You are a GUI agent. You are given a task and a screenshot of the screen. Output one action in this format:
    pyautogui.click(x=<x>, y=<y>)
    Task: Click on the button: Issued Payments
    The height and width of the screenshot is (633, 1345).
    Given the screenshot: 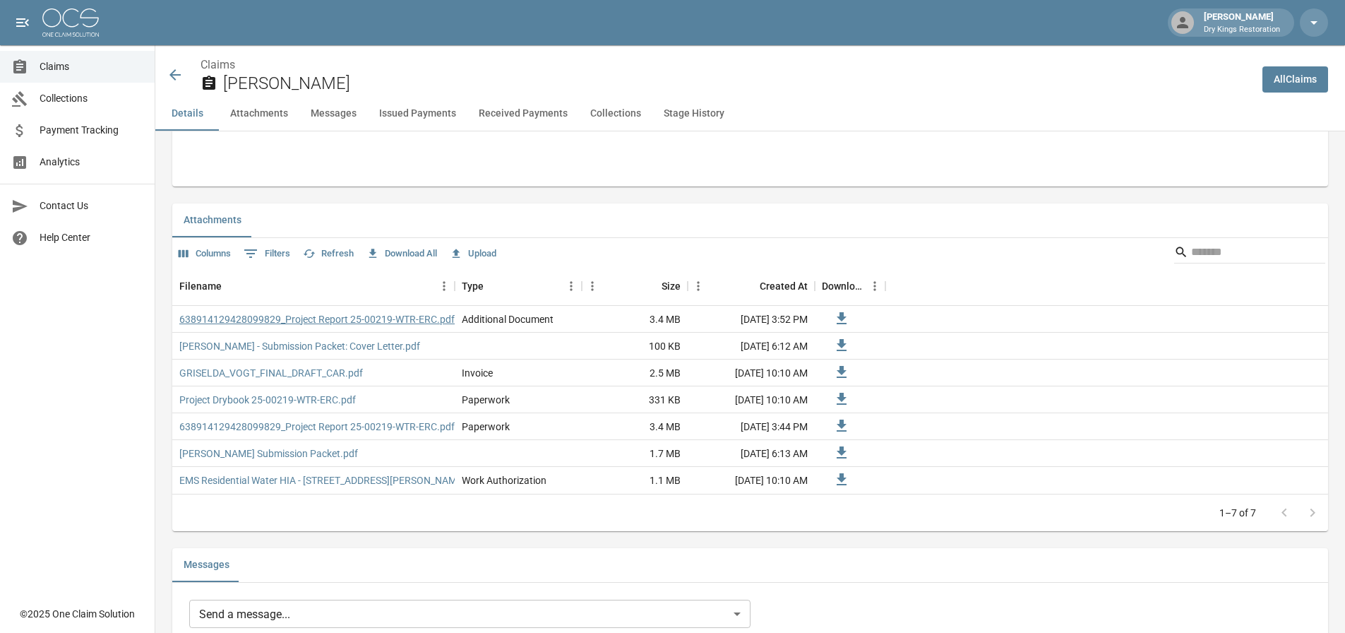 What is the action you would take?
    pyautogui.click(x=417, y=114)
    